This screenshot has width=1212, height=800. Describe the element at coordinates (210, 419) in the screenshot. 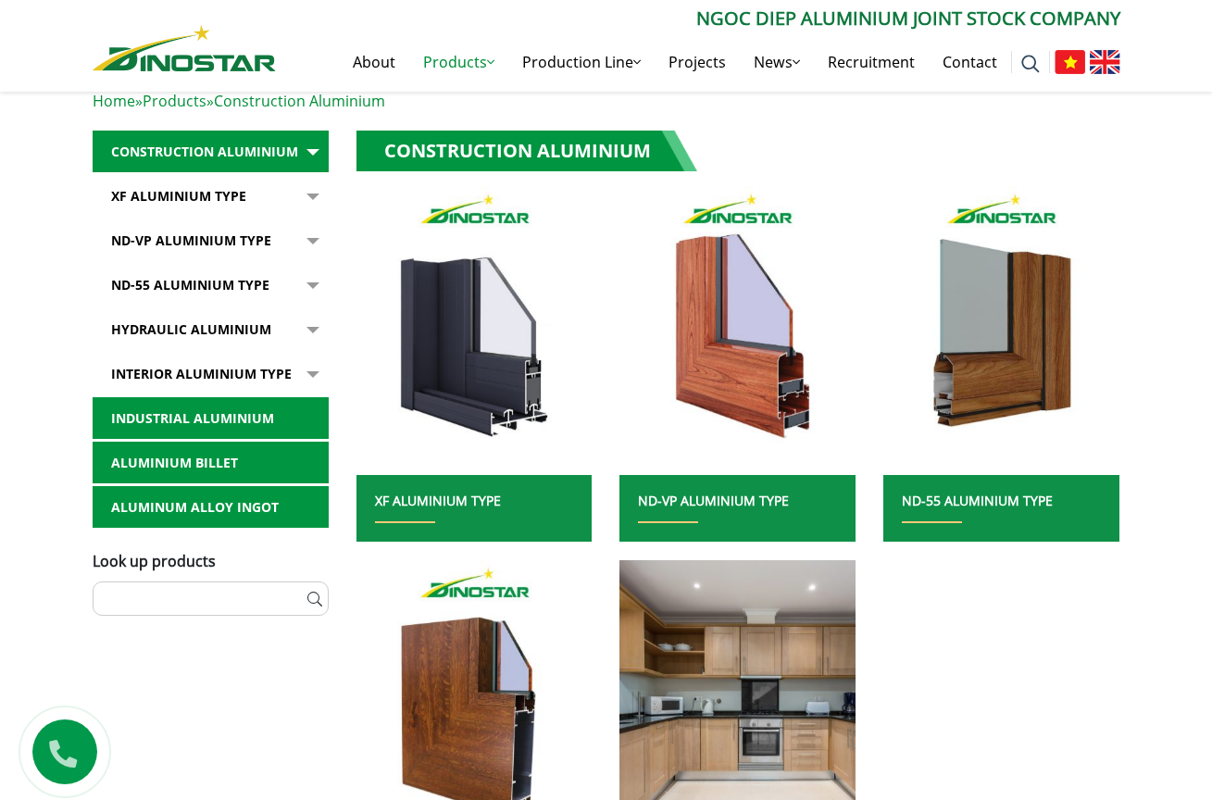

I see `a: Industrial aluminium` at that location.